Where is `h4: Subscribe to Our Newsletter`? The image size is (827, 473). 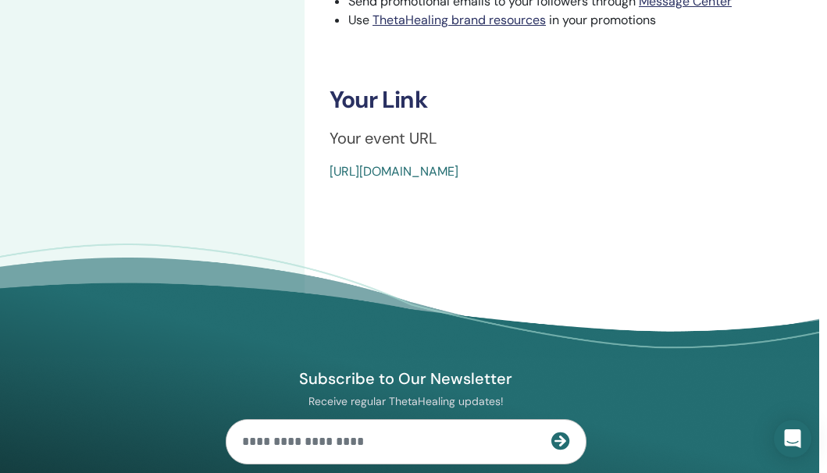 h4: Subscribe to Our Newsletter is located at coordinates (406, 379).